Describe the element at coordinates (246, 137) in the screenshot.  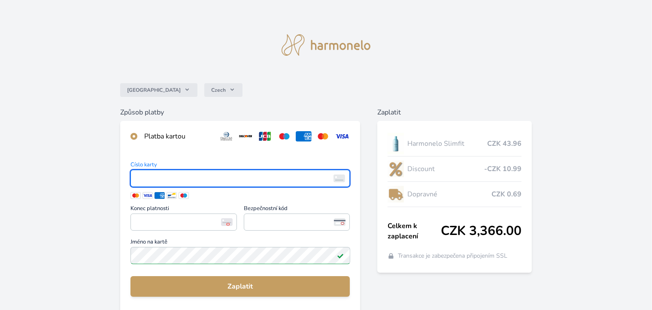
I see `img: discover.svg` at that location.